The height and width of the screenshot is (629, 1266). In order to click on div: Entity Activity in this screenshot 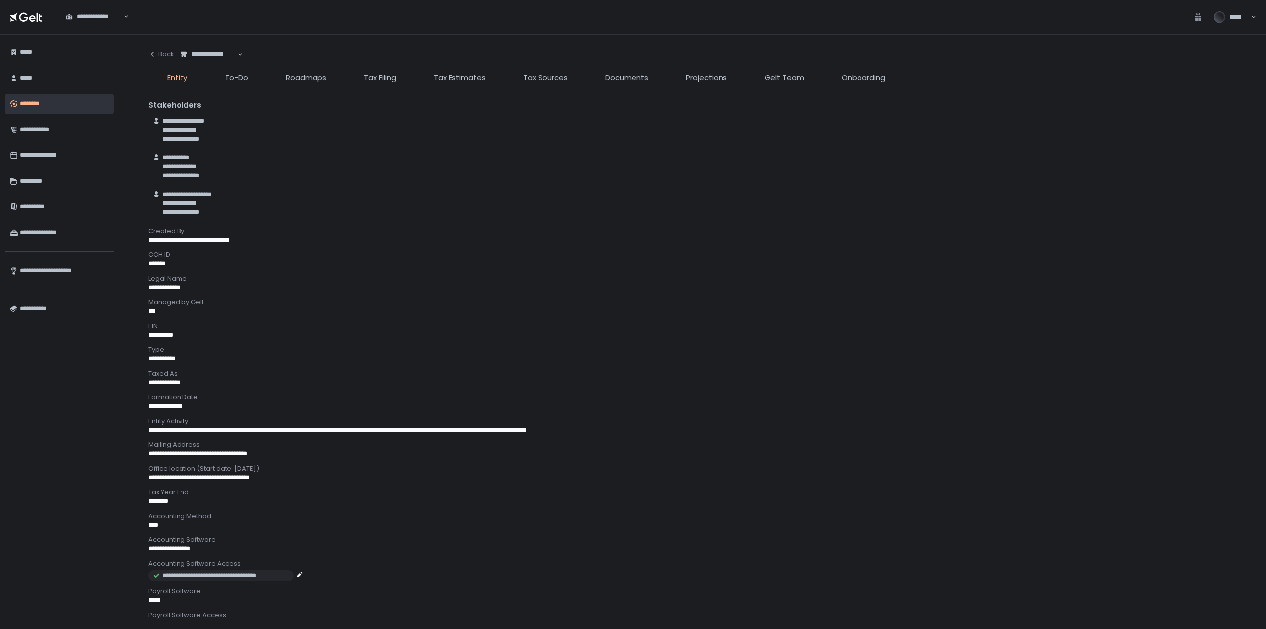, I will do `click(700, 421)`.